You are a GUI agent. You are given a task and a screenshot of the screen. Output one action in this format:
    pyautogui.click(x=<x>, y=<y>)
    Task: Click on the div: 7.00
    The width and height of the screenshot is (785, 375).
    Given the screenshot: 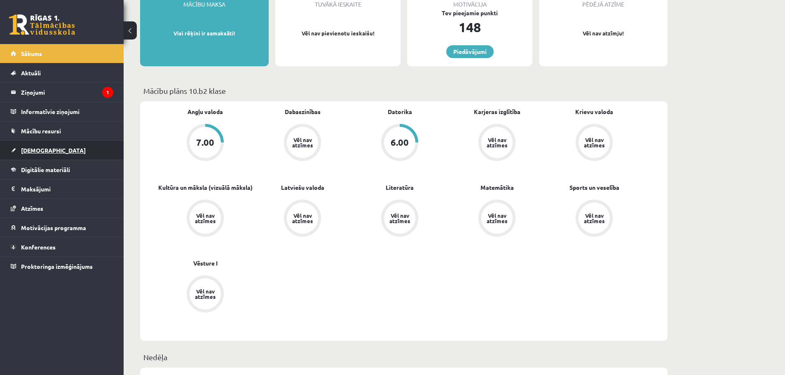 What is the action you would take?
    pyautogui.click(x=205, y=143)
    